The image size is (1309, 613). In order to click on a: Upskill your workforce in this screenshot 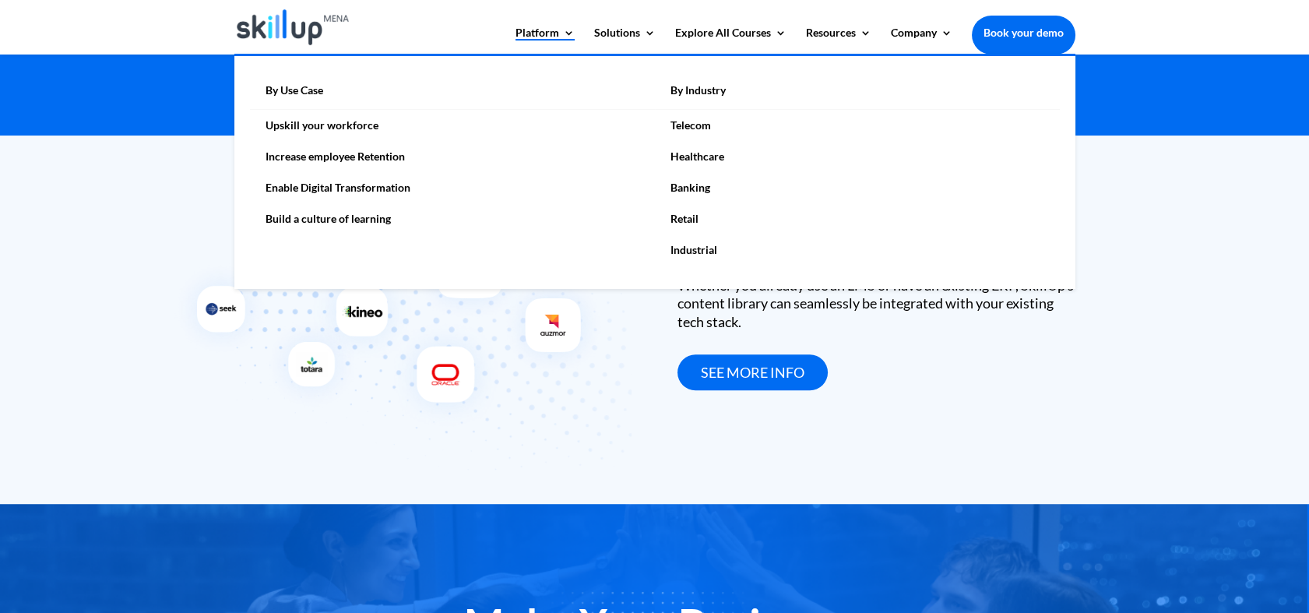, I will do `click(453, 125)`.